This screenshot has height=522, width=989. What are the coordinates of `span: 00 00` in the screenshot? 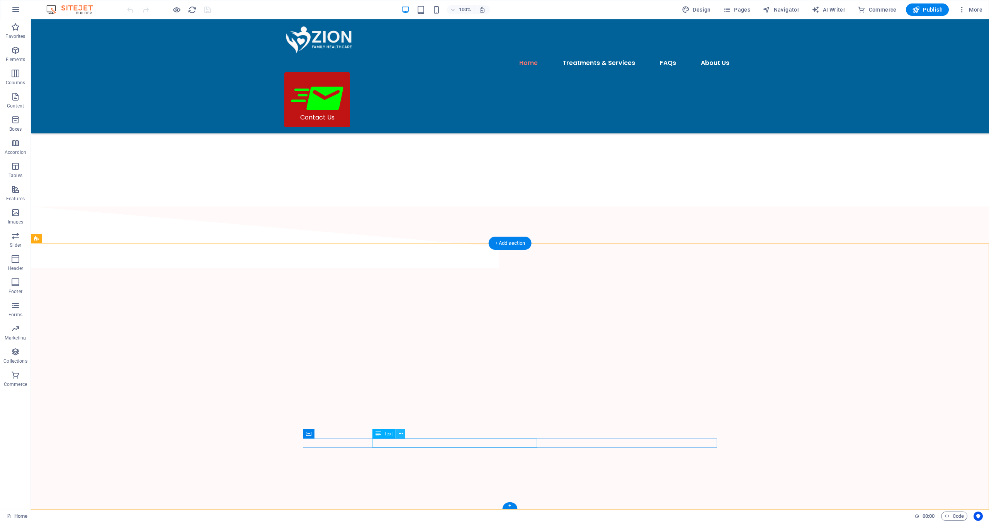 It's located at (929, 516).